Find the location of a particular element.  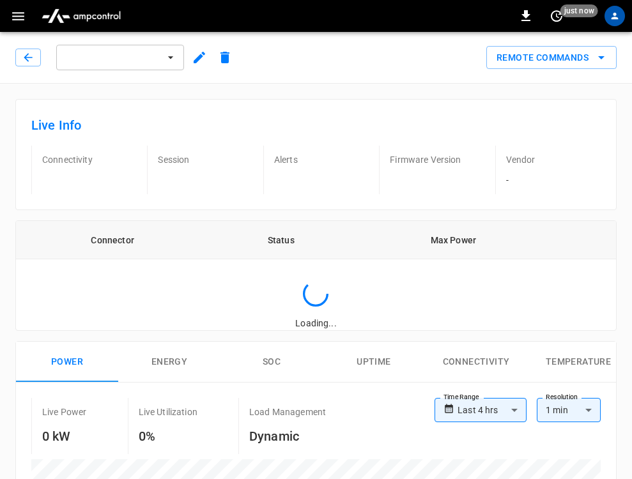

p: Live Power is located at coordinates (65, 412).